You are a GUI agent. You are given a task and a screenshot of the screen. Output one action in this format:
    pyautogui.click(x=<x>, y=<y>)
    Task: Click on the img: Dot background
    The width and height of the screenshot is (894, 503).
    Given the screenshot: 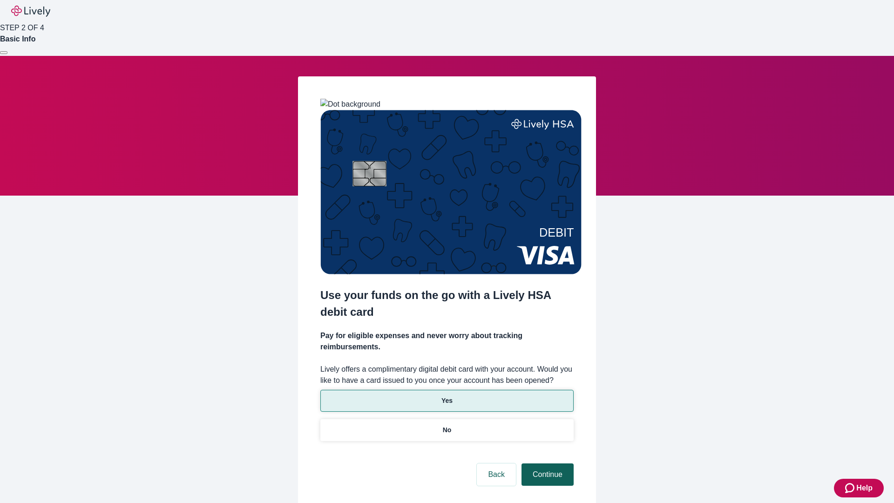 What is the action you would take?
    pyautogui.click(x=350, y=104)
    